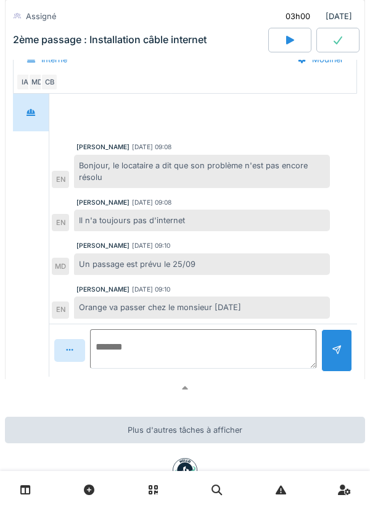  Describe the element at coordinates (41, 16) in the screenshot. I see `div: Assigné` at that location.